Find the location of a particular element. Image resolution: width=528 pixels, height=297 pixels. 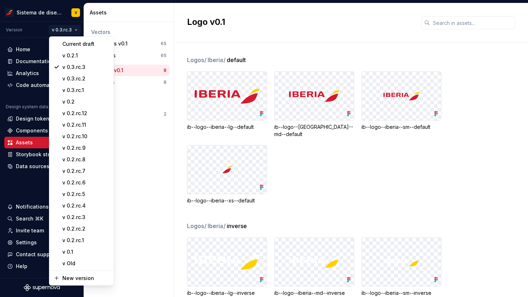

div: v 0.2.rc.9 is located at coordinates (86, 148).